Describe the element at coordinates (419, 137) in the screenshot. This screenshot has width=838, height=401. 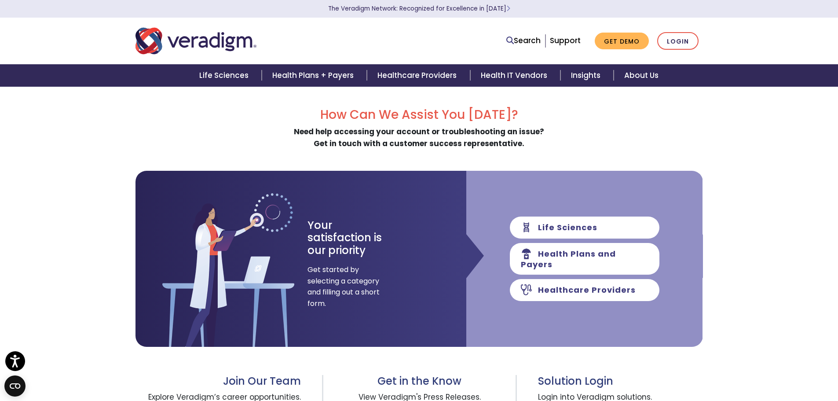
I see `strong: Need help accessing your account or troubleshooting an issue? Get in touch with a customer succes...` at that location.